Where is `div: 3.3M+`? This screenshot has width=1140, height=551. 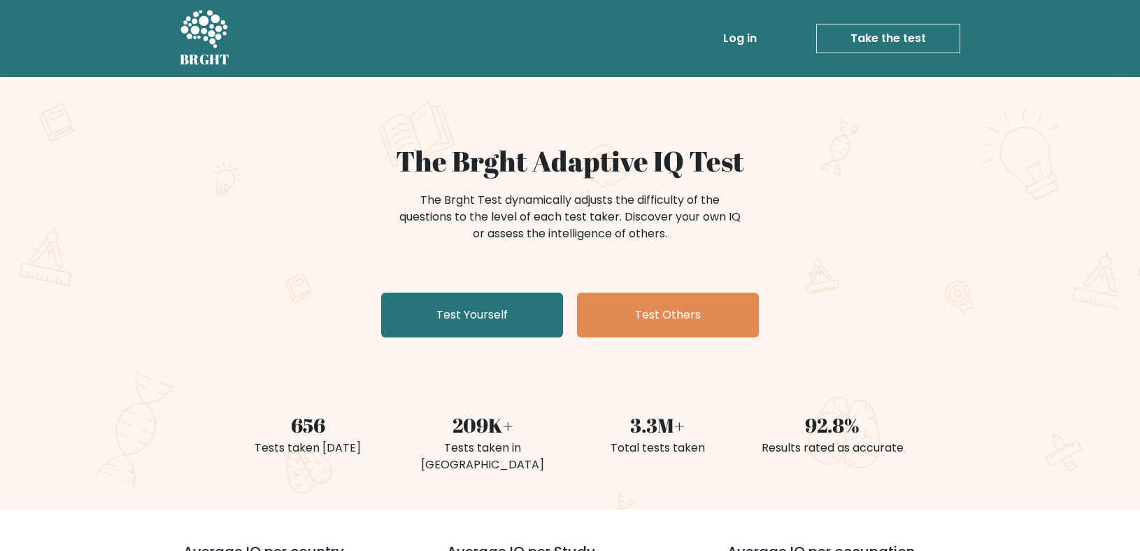 div: 3.3M+ is located at coordinates (658, 425).